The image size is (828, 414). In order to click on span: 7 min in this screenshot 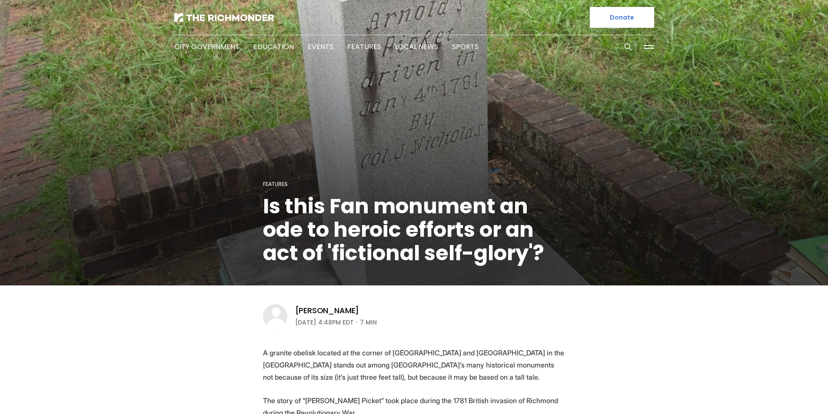, I will do `click(368, 322)`.